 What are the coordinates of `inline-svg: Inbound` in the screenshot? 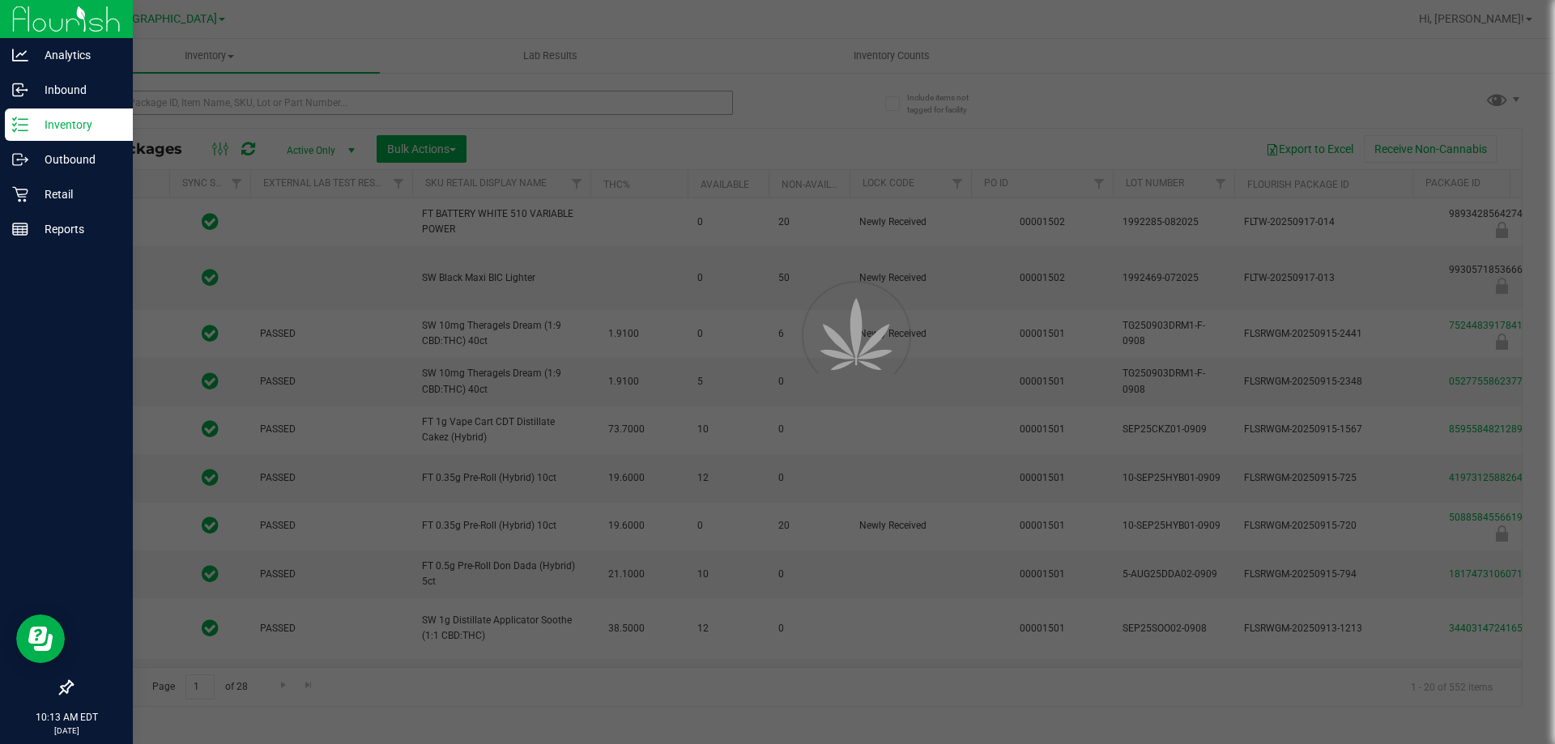 It's located at (20, 90).